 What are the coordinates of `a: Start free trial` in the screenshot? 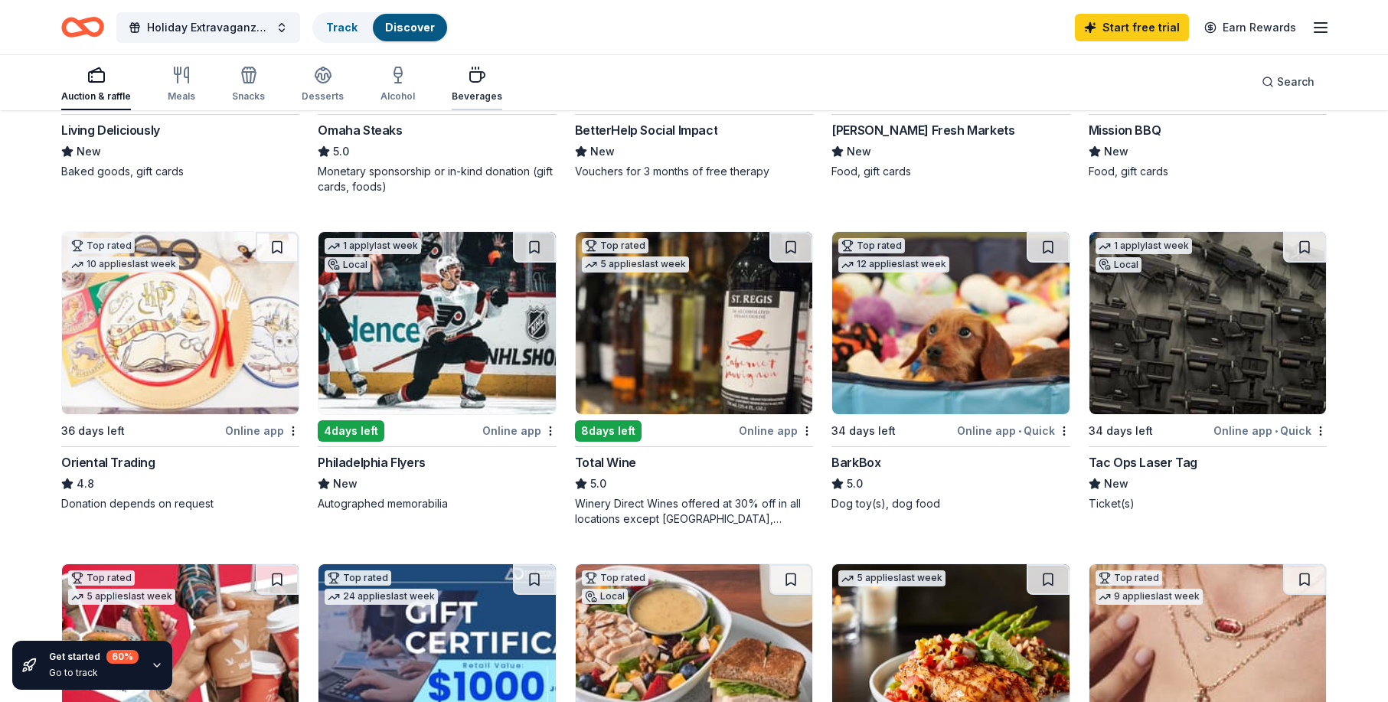 It's located at (1132, 28).